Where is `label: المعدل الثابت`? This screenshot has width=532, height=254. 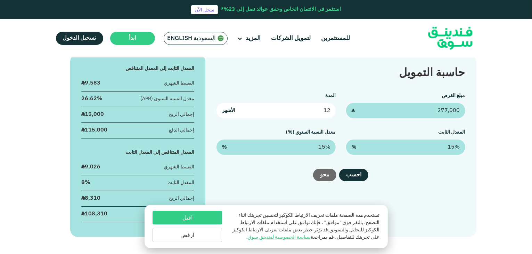
label: المعدل الثابت is located at coordinates (452, 132).